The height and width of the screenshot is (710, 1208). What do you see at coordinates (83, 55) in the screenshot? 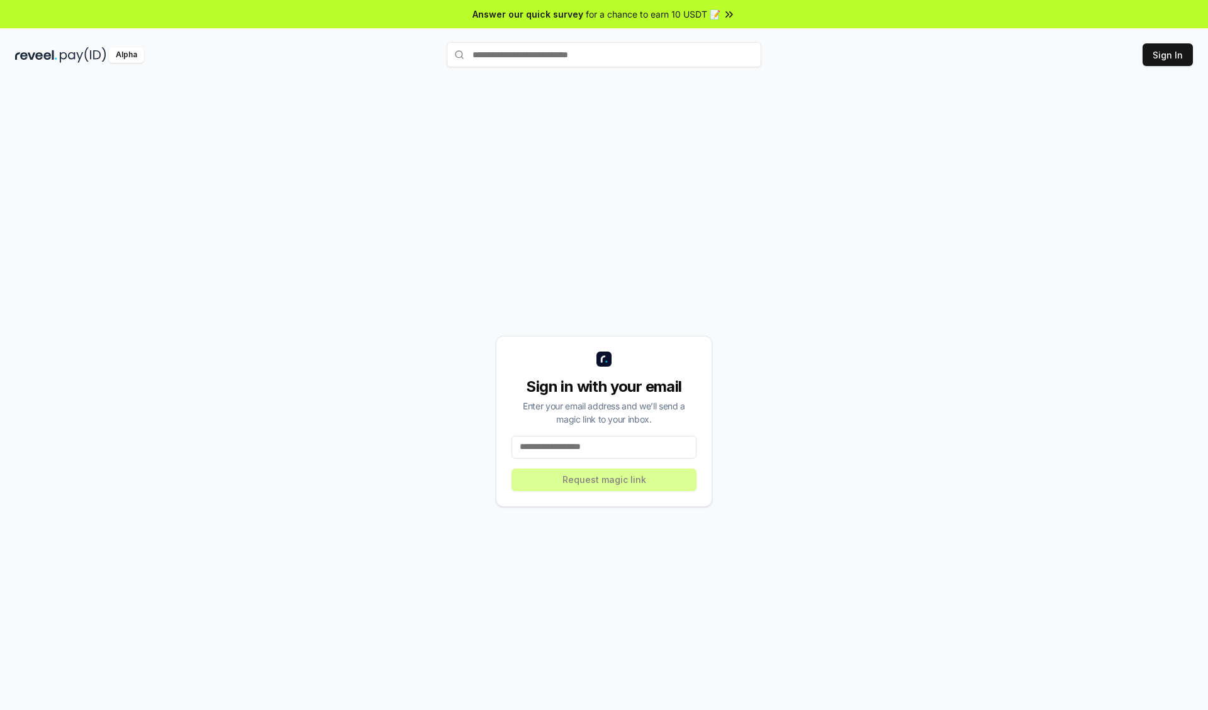
I see `img: pay_id` at bounding box center [83, 55].